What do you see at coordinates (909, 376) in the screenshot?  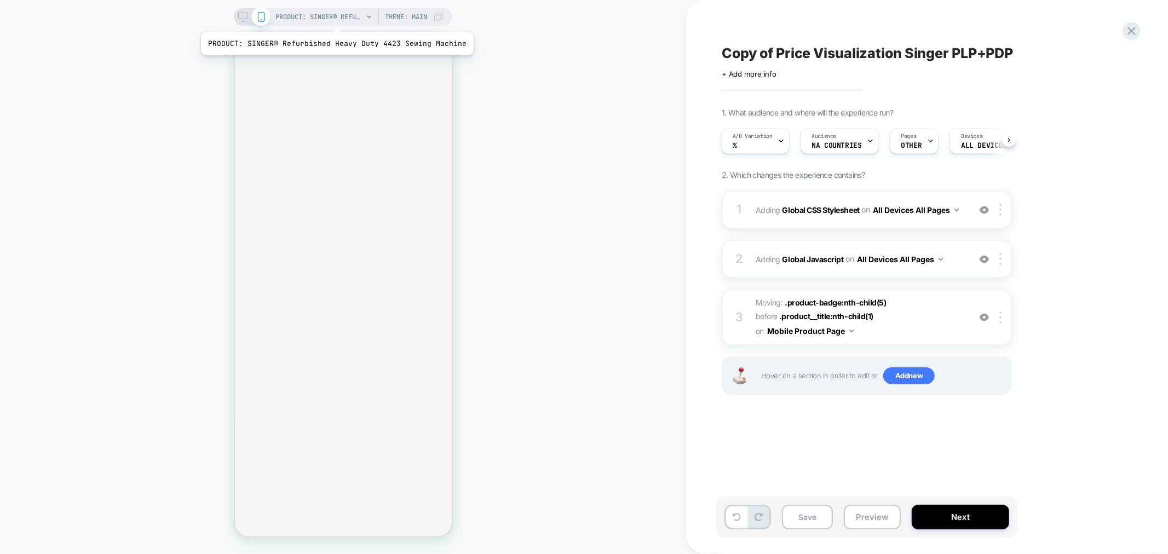 I see `span: Add new` at bounding box center [909, 376].